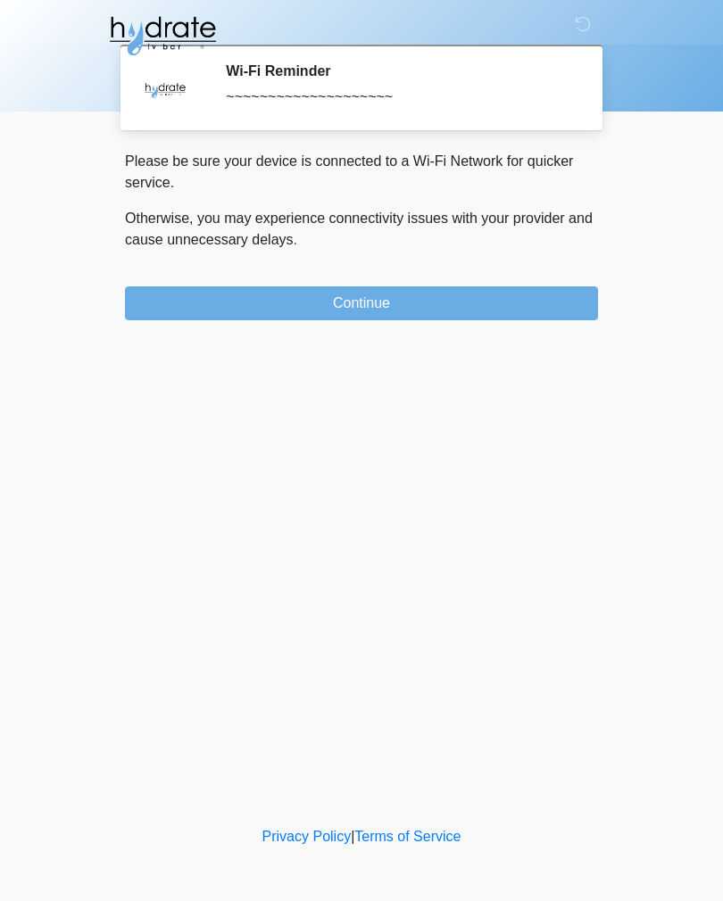  I want to click on a: Privacy Policy, so click(307, 836).